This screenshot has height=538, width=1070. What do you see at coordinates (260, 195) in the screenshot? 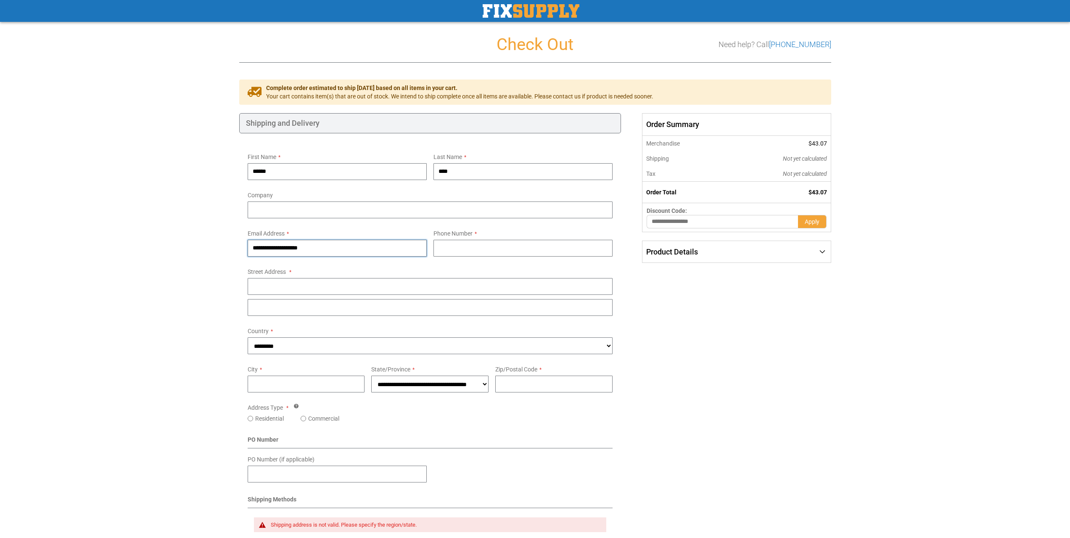
I see `span: Company` at bounding box center [260, 195].